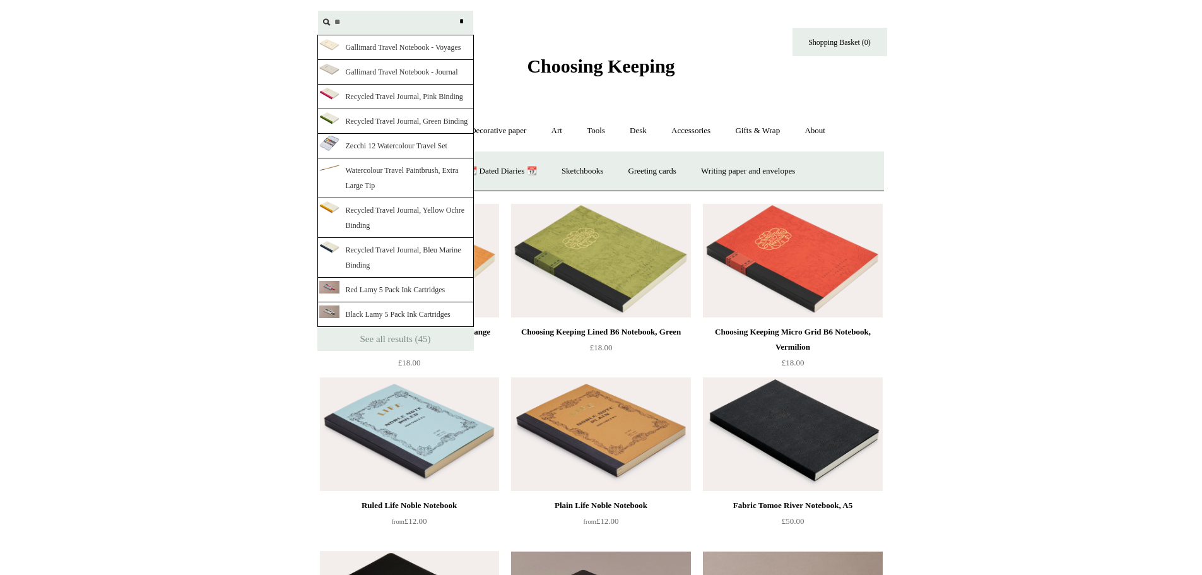  Describe the element at coordinates (329, 312) in the screenshot. I see `img: Copyright_Choosing_Keeping_10252_thumb.jpg` at that location.